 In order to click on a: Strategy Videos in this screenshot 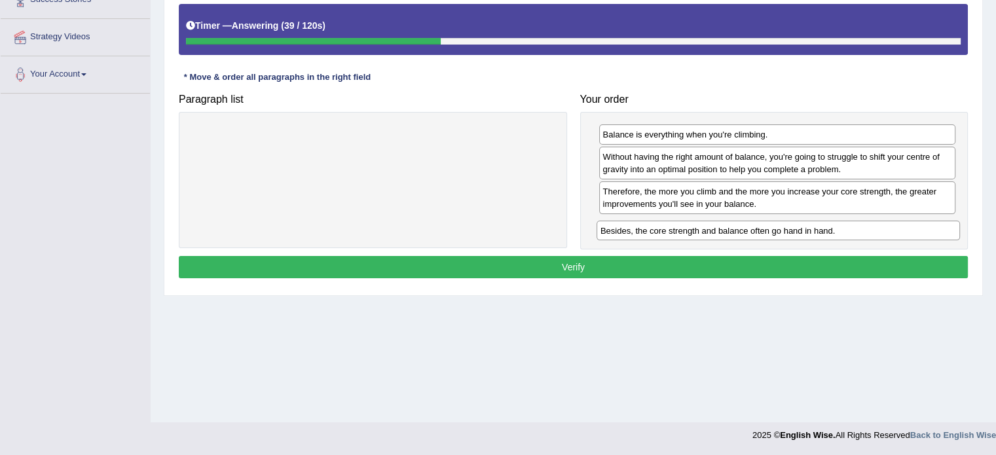, I will do `click(75, 35)`.